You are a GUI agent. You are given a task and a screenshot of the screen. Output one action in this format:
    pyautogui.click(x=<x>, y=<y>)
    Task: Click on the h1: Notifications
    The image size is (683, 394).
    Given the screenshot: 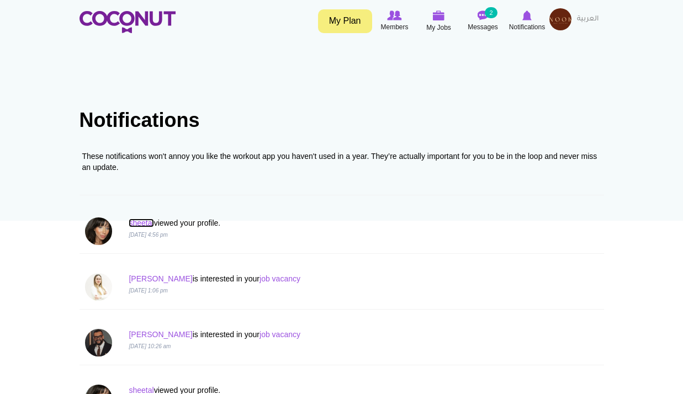 What is the action you would take?
    pyautogui.click(x=342, y=120)
    